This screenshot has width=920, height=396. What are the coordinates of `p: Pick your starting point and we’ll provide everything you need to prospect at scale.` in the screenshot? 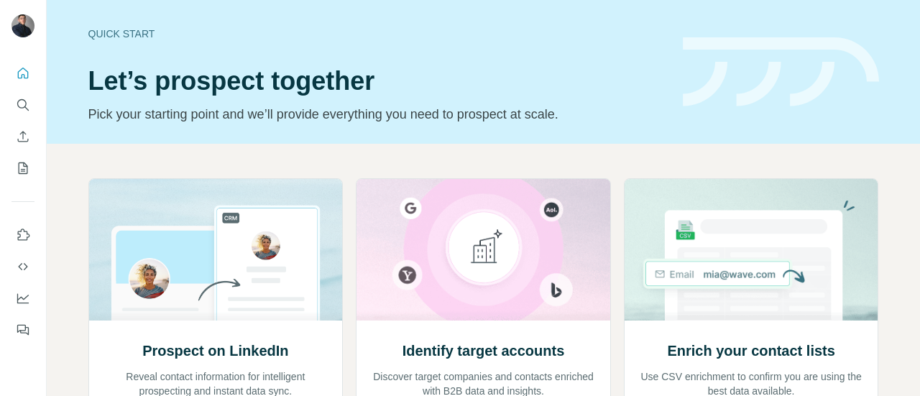 It's located at (376, 114).